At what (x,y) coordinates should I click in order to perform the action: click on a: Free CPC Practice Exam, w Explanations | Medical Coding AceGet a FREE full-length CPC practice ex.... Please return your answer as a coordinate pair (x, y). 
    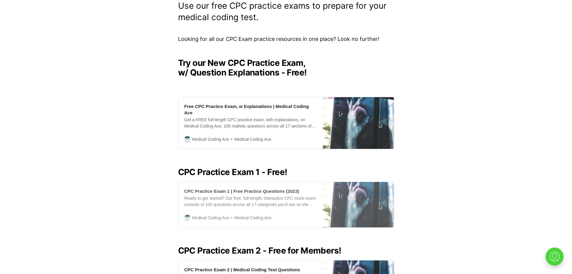
    Looking at the image, I should click on (286, 123).